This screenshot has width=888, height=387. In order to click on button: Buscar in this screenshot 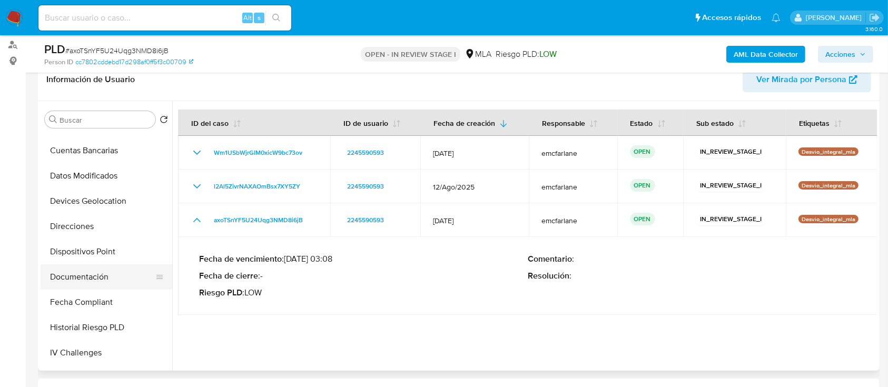, I will do `click(53, 120)`.